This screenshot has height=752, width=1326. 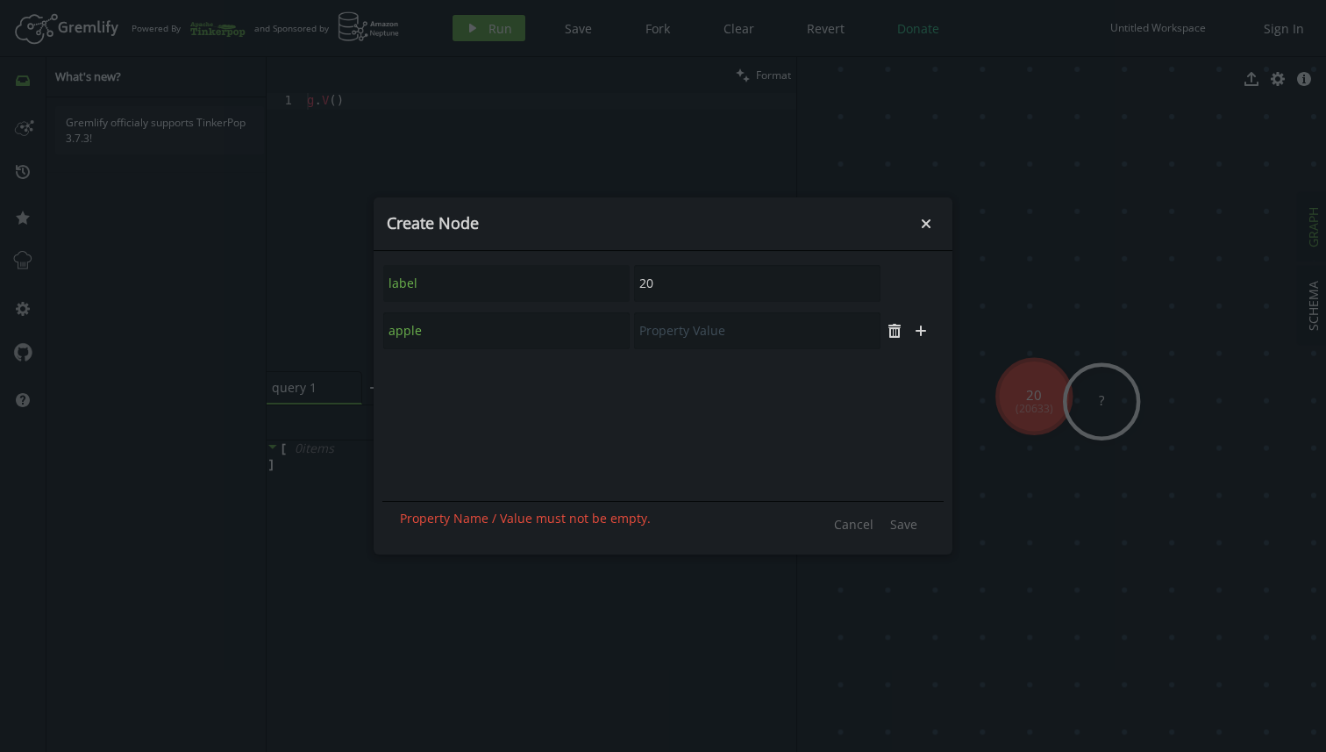 I want to click on button: Save, so click(x=904, y=524).